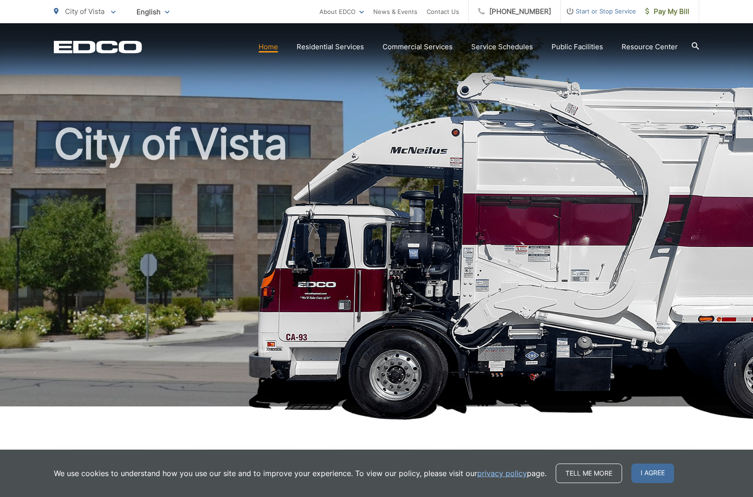 The width and height of the screenshot is (753, 497). I want to click on span: English, so click(153, 12).